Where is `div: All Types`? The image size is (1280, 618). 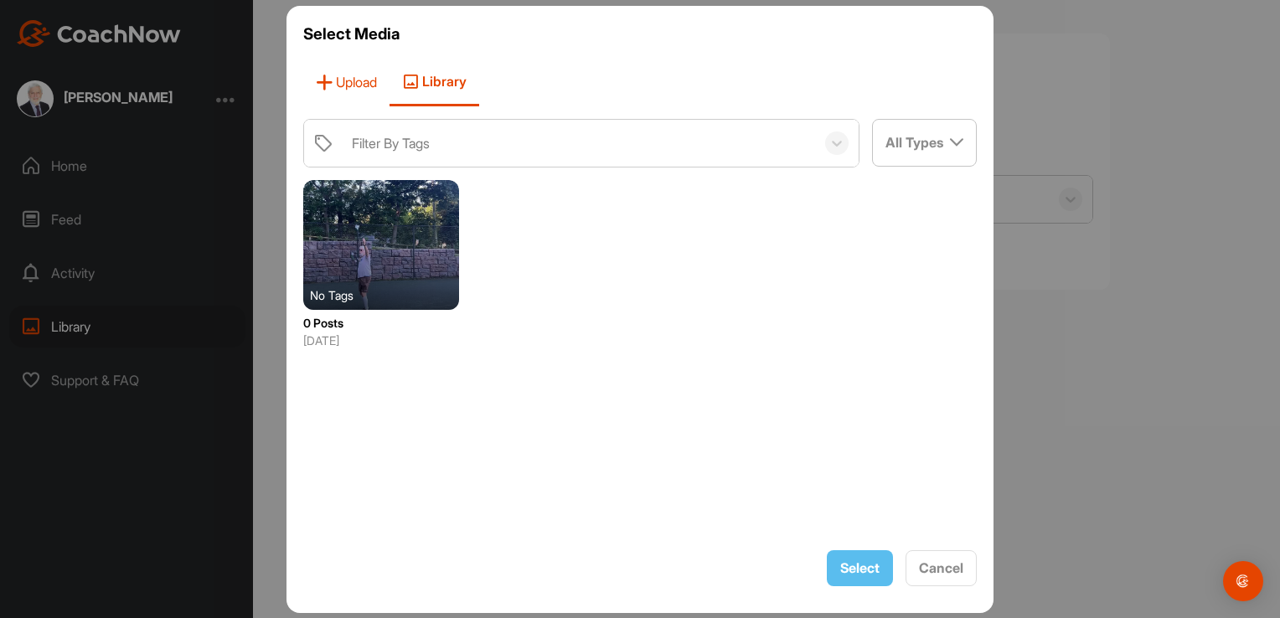 div: All Types is located at coordinates (924, 142).